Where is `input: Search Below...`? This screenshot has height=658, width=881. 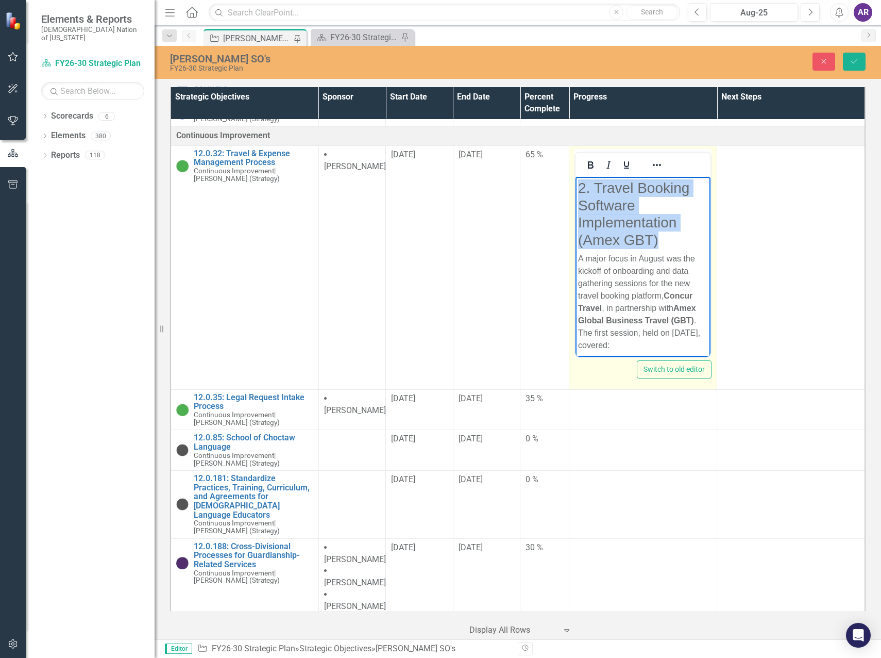
input: Search Below... is located at coordinates (93, 91).